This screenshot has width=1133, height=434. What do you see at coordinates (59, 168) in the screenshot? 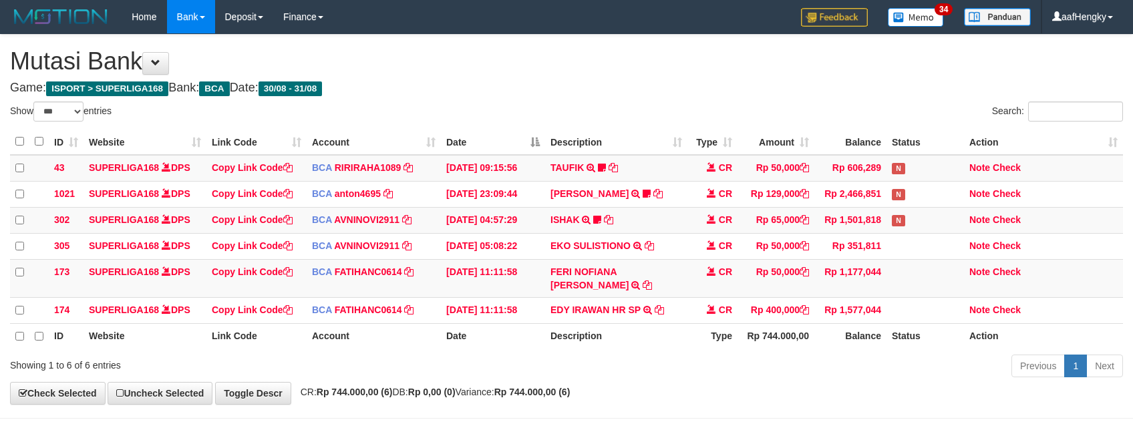
I see `span: 43` at bounding box center [59, 168].